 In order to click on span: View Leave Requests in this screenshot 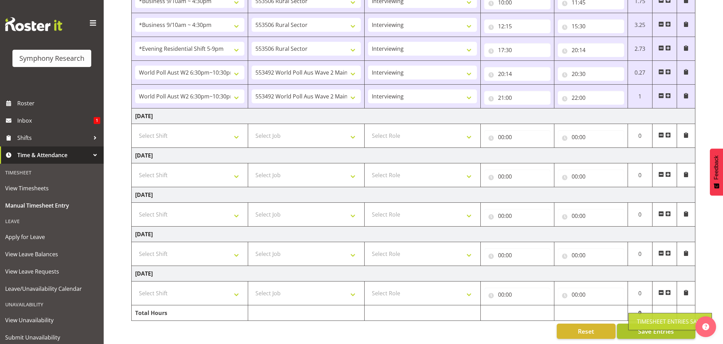, I will do `click(52, 272)`.